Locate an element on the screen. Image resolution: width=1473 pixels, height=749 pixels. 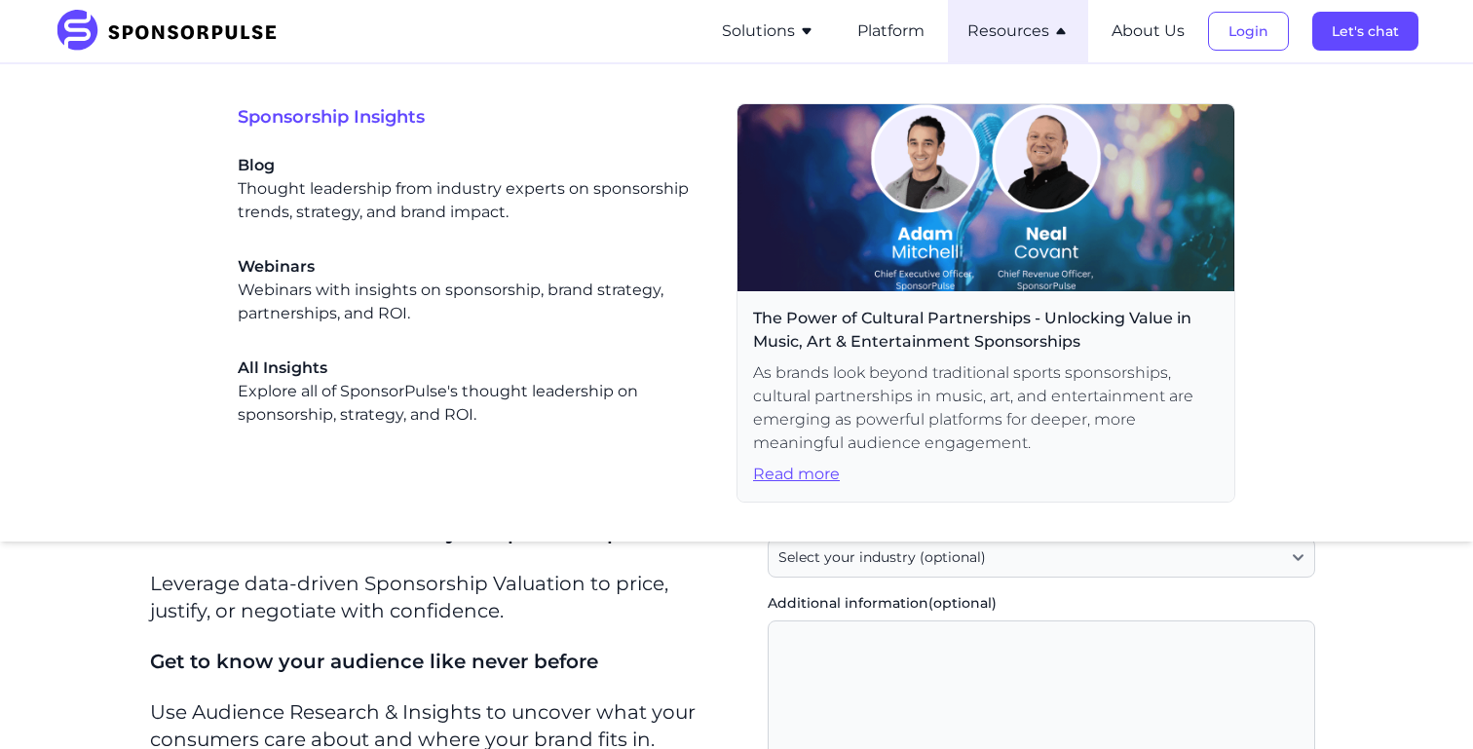
span: Get to know your audience like never before is located at coordinates (374, 661).